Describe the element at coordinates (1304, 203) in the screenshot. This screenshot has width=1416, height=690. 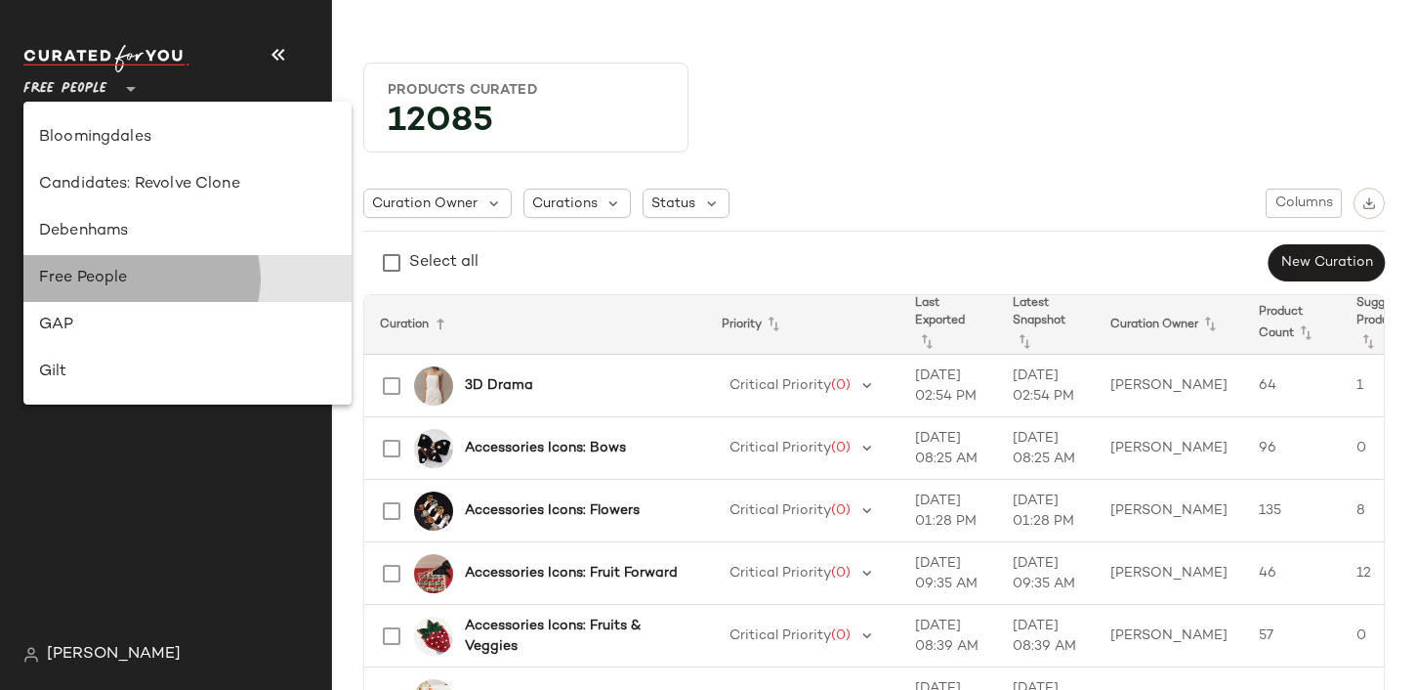
I see `span: Columns` at that location.